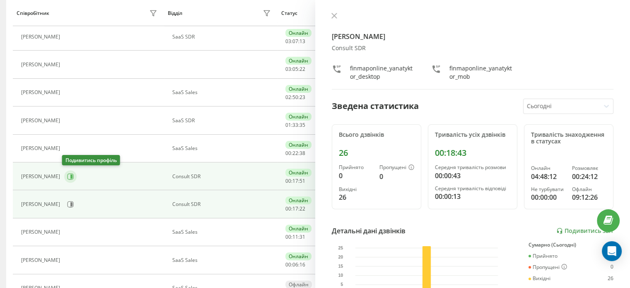 The height and width of the screenshot is (288, 630). I want to click on text: 10, so click(341, 275).